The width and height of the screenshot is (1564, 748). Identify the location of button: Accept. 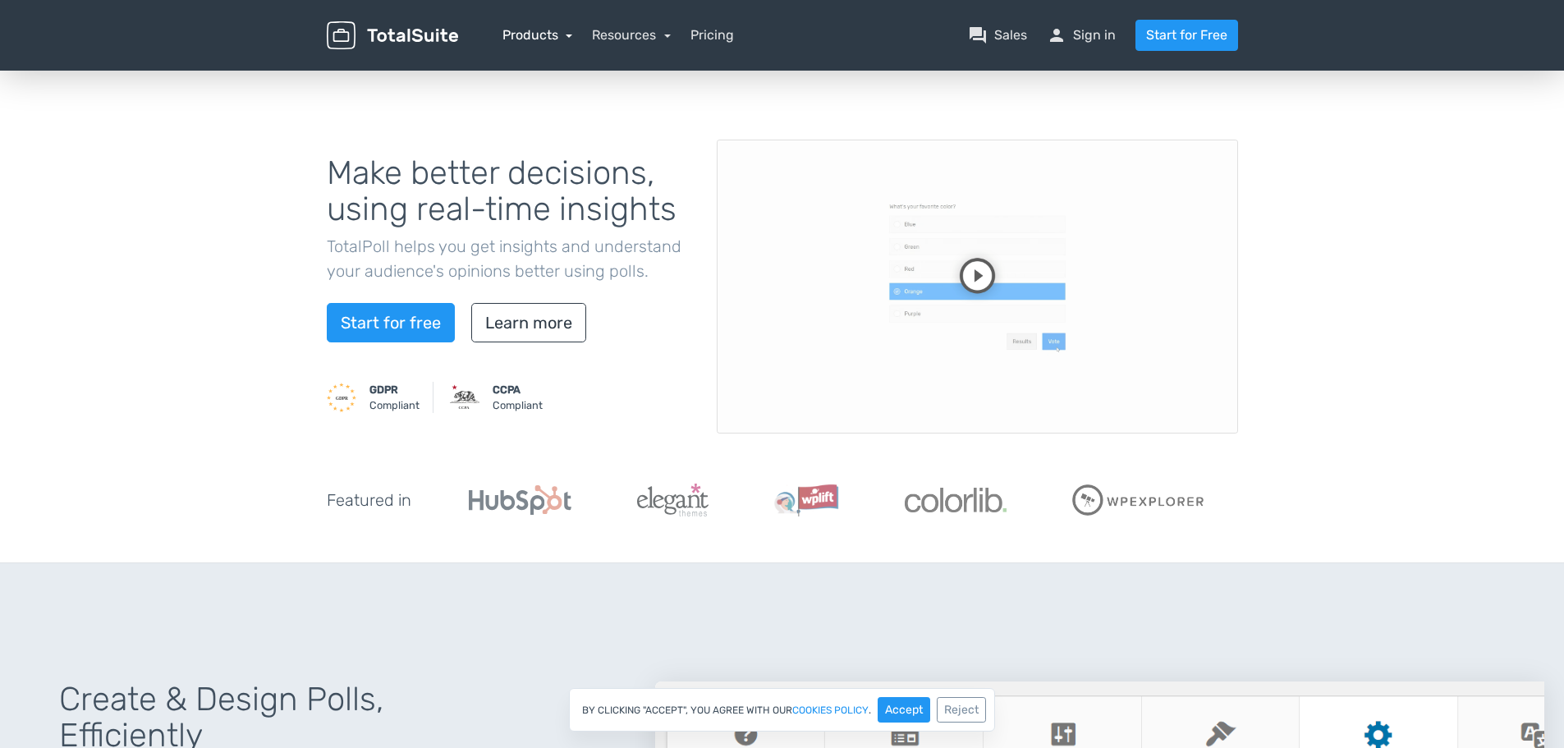
(904, 709).